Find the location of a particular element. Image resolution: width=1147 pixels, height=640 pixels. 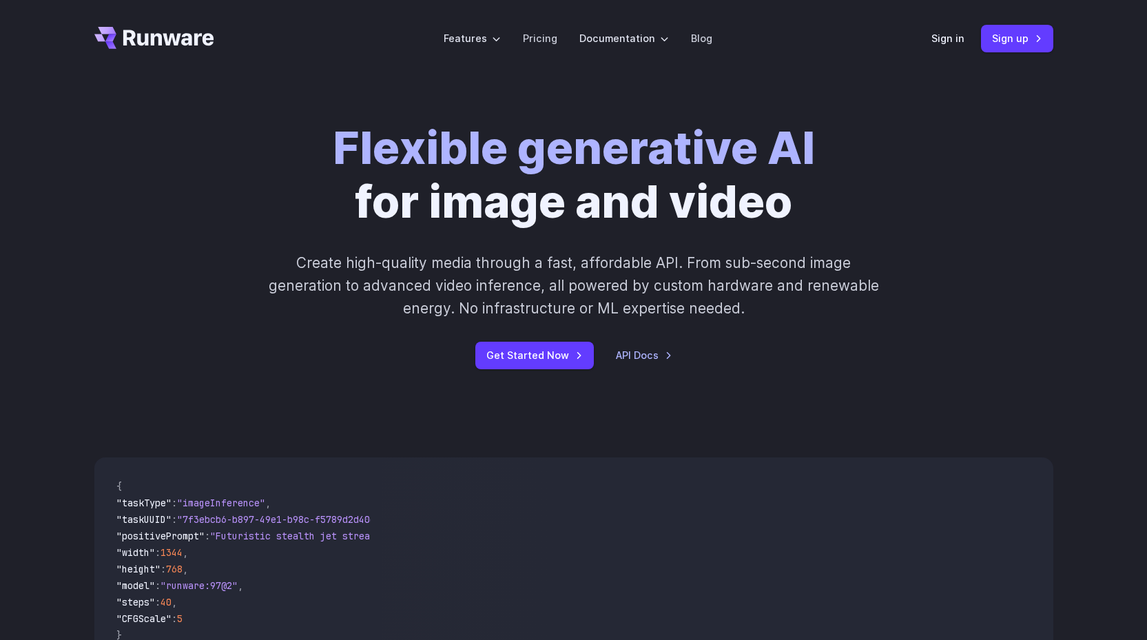

a: Sign up is located at coordinates (1017, 38).